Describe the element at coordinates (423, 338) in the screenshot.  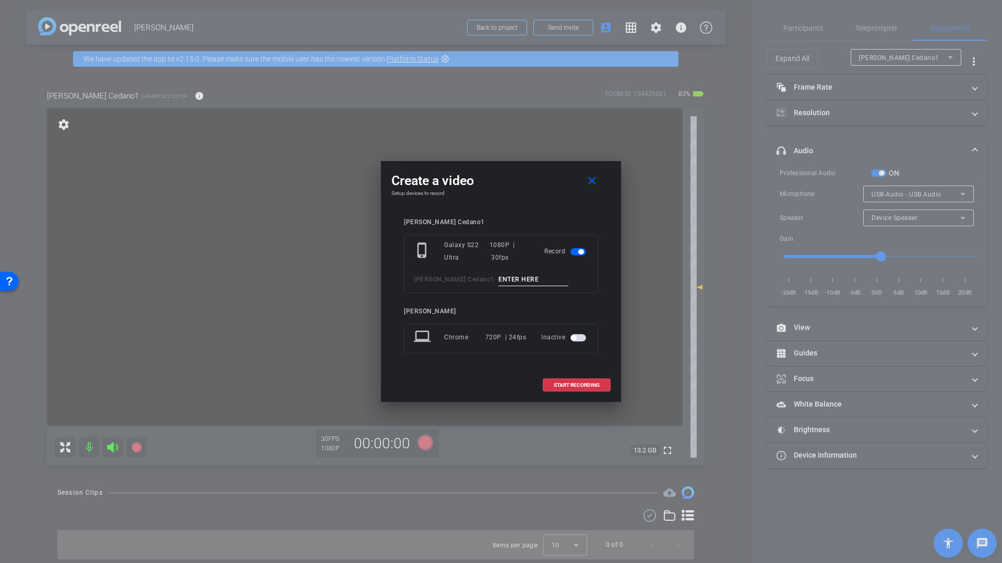
I see `mat-icon: laptop` at that location.